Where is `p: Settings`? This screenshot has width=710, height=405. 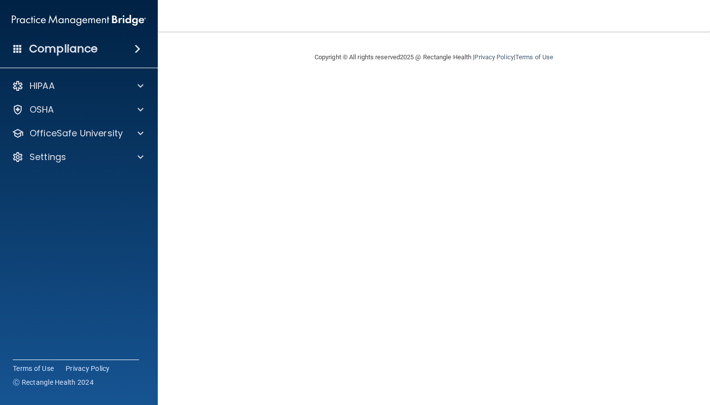 p: Settings is located at coordinates (48, 157).